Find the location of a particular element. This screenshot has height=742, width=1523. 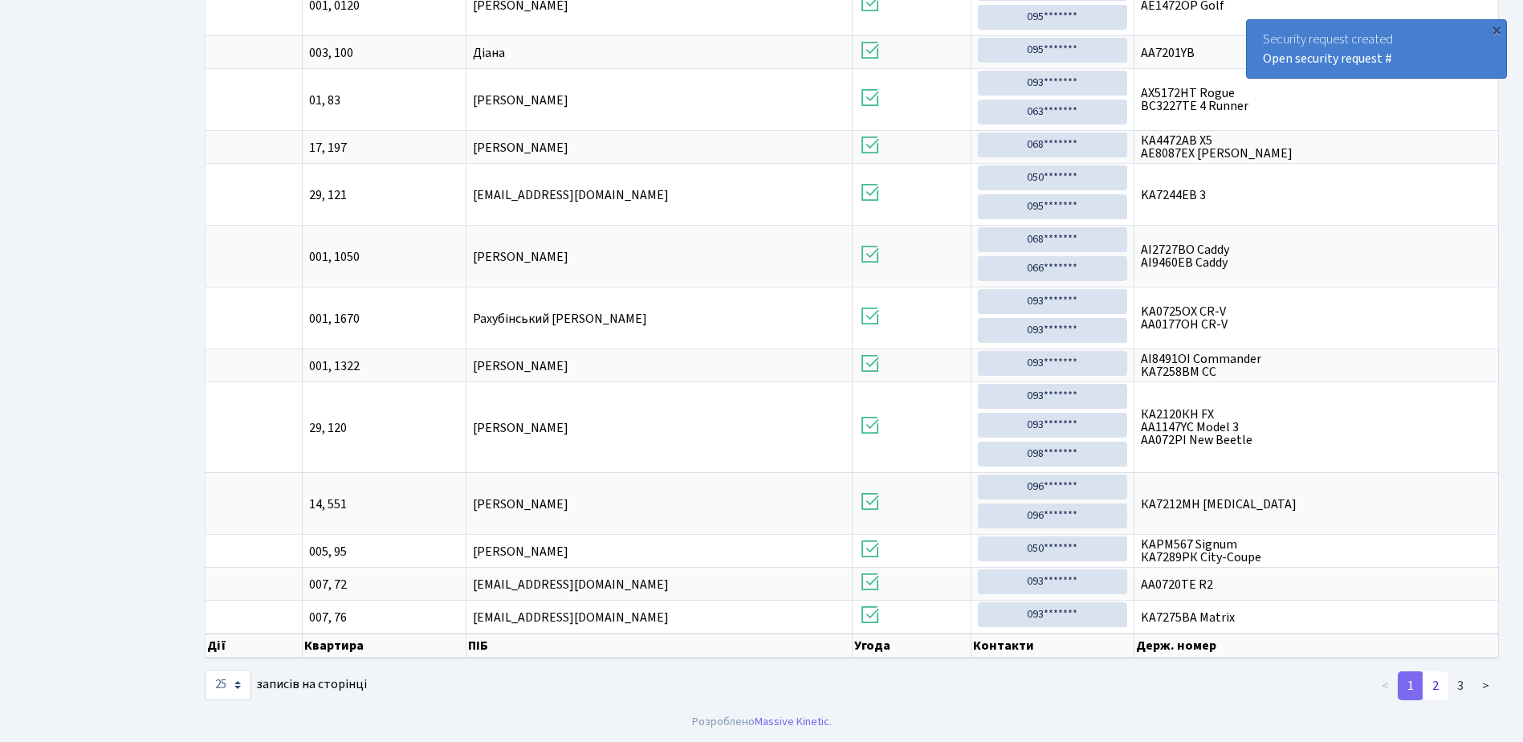

label: записів на сторінці is located at coordinates (286, 685).